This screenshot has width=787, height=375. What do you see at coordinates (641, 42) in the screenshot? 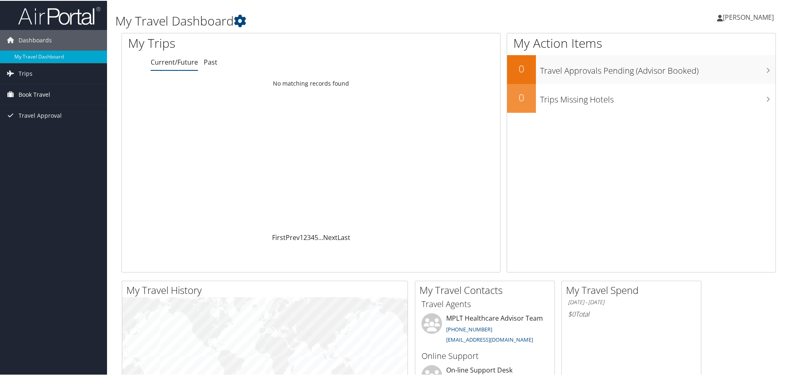
I see `h1: My Action Items` at bounding box center [641, 42].